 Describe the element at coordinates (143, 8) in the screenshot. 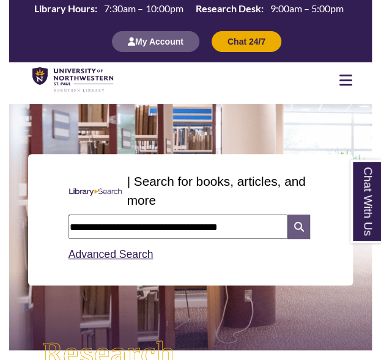

I see `span: 7:30am – 10:00pm` at that location.